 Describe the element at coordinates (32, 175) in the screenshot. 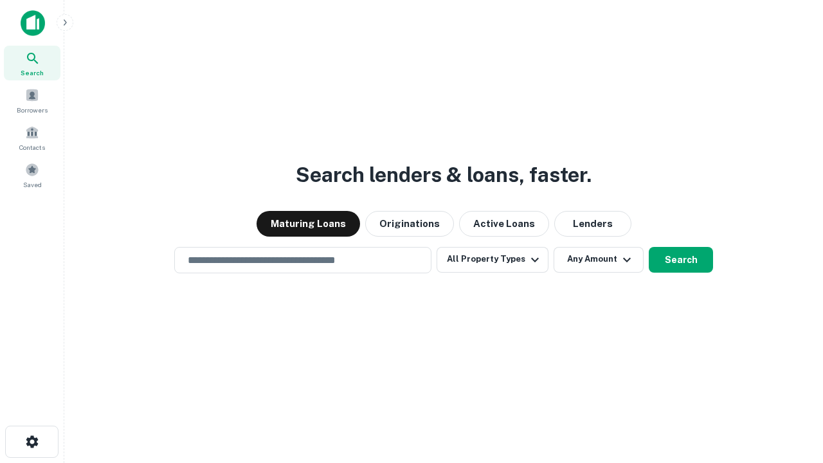

I see `a: Saved` at that location.